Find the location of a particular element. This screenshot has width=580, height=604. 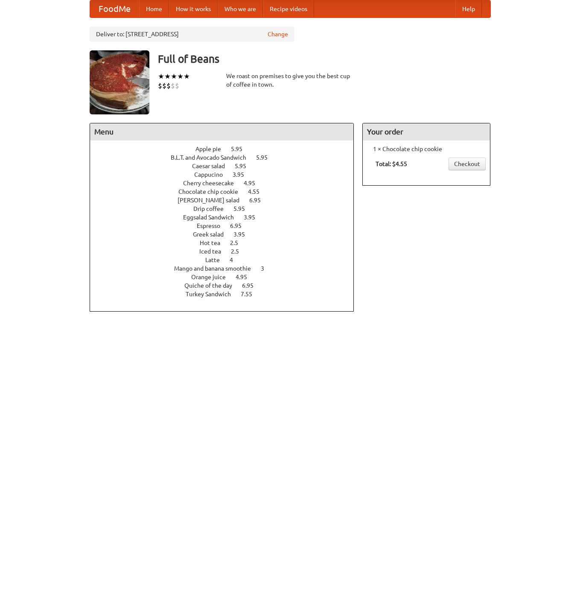

div: We roast on premises to give you the best cup of coffee in town. is located at coordinates (290, 80).